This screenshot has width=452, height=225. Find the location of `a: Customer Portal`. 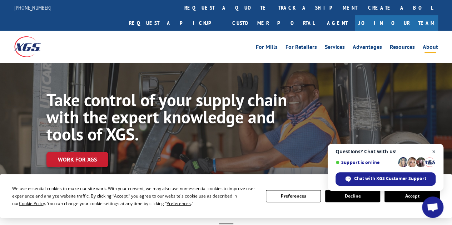

a: Customer Portal is located at coordinates (273, 23).